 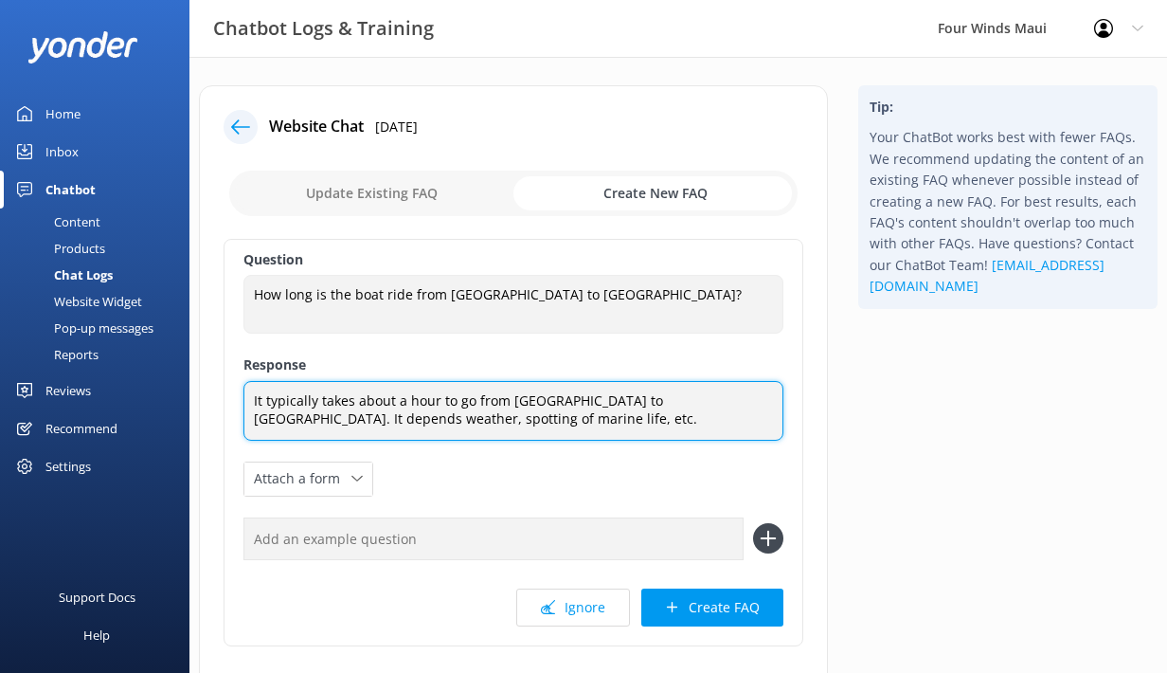 I want to click on a: Pop-up messages, so click(x=100, y=328).